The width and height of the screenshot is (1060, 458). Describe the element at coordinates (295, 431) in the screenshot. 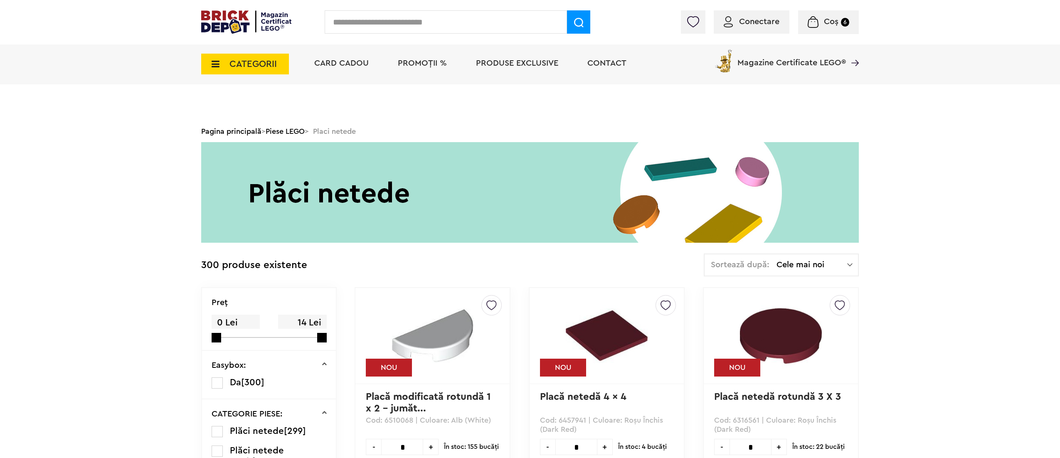

I see `span: [299]` at that location.